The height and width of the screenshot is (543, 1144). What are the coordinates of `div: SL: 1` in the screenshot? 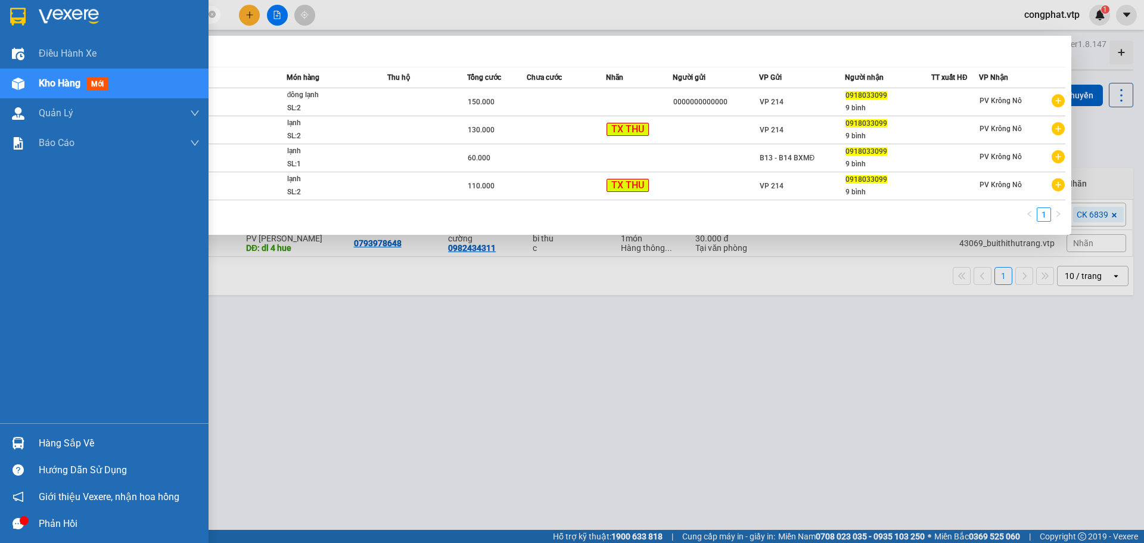 It's located at (332, 164).